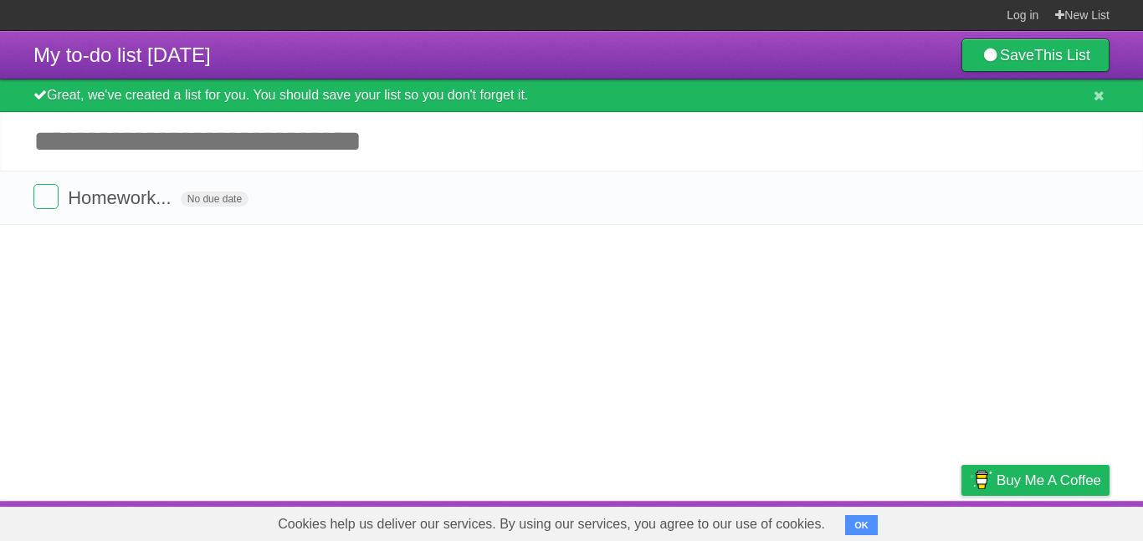 The width and height of the screenshot is (1143, 541). I want to click on a: About, so click(756, 521).